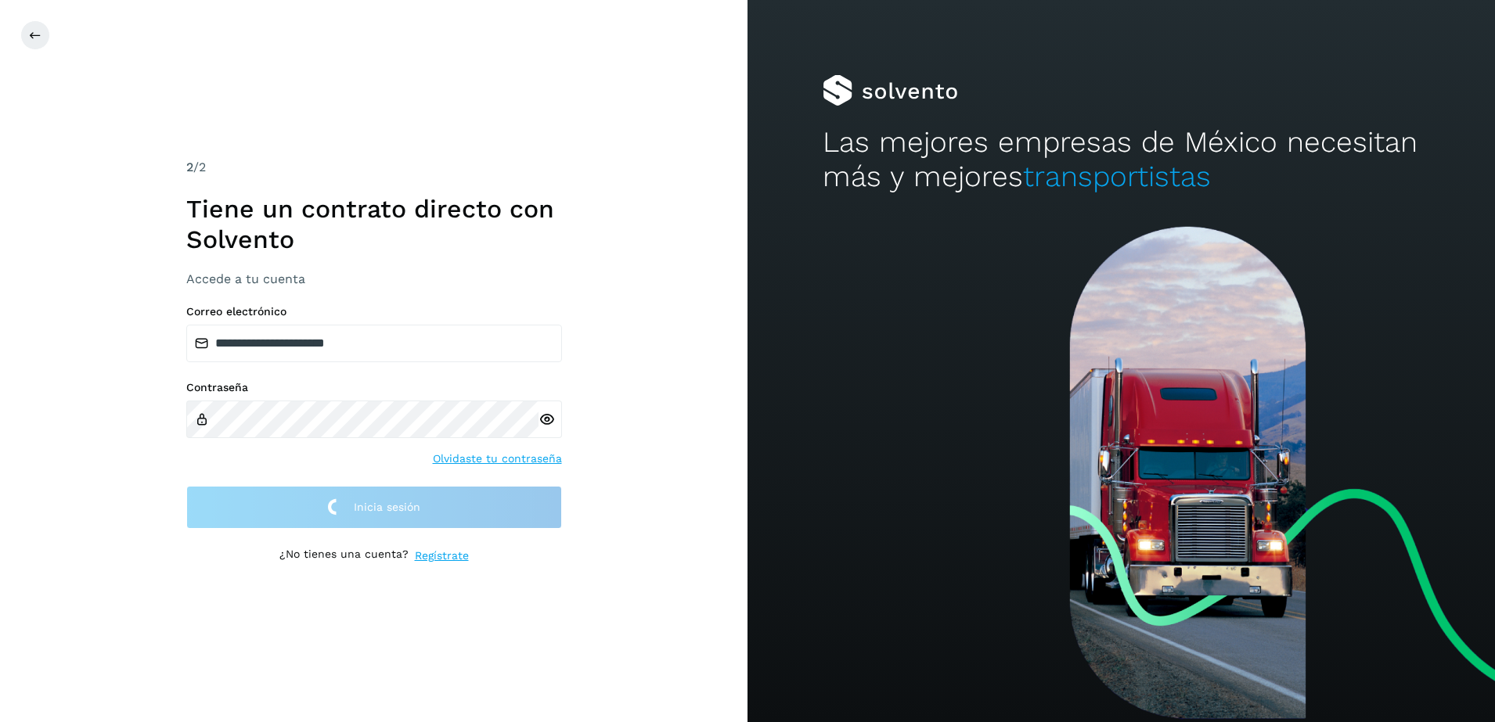 The image size is (1495, 722). Describe the element at coordinates (374, 311) in the screenshot. I see `label: Correo electrónico` at that location.